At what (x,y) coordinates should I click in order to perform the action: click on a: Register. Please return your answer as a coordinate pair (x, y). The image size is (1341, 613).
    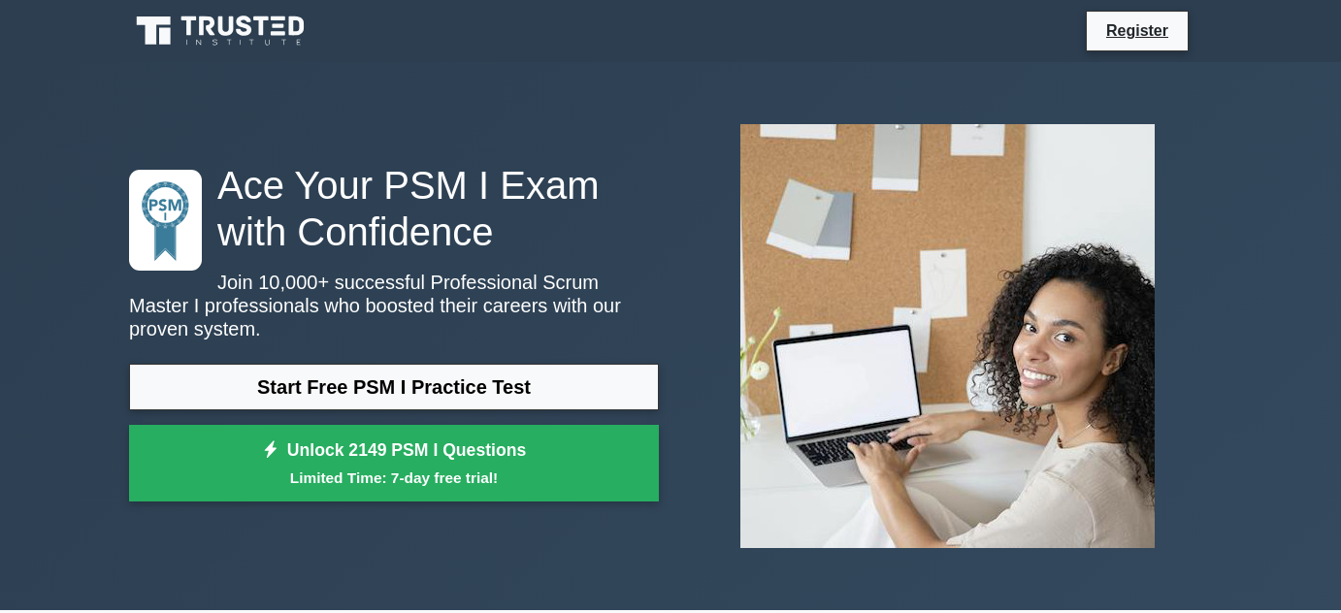
    Looking at the image, I should click on (1137, 30).